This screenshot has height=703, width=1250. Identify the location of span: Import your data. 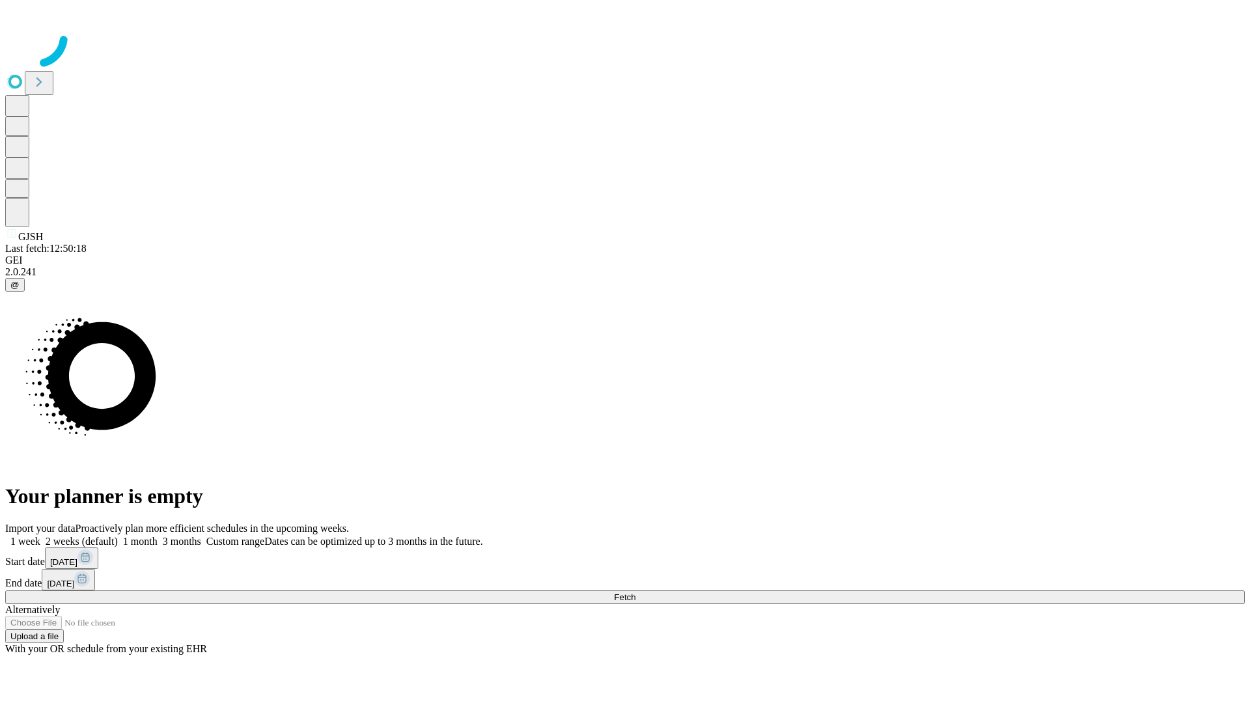
(40, 528).